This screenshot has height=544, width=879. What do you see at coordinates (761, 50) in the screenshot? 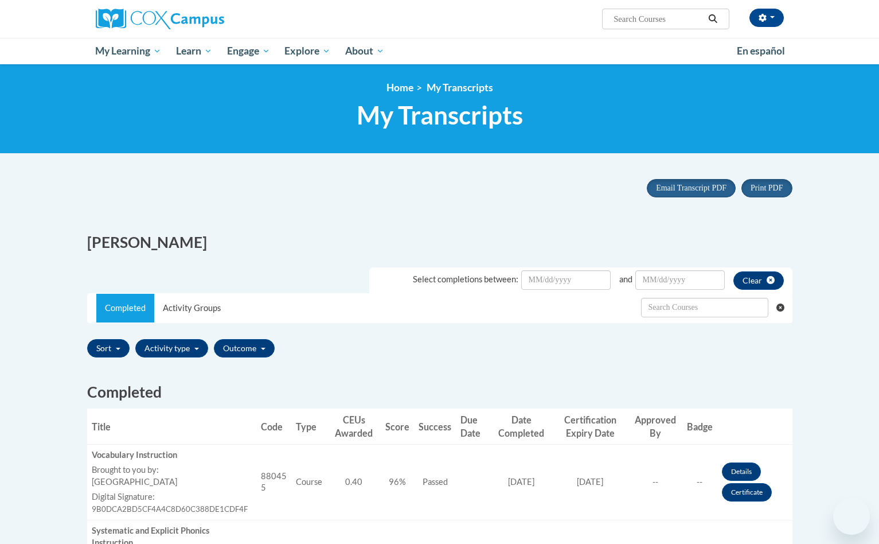
I see `span: En español` at bounding box center [761, 50].